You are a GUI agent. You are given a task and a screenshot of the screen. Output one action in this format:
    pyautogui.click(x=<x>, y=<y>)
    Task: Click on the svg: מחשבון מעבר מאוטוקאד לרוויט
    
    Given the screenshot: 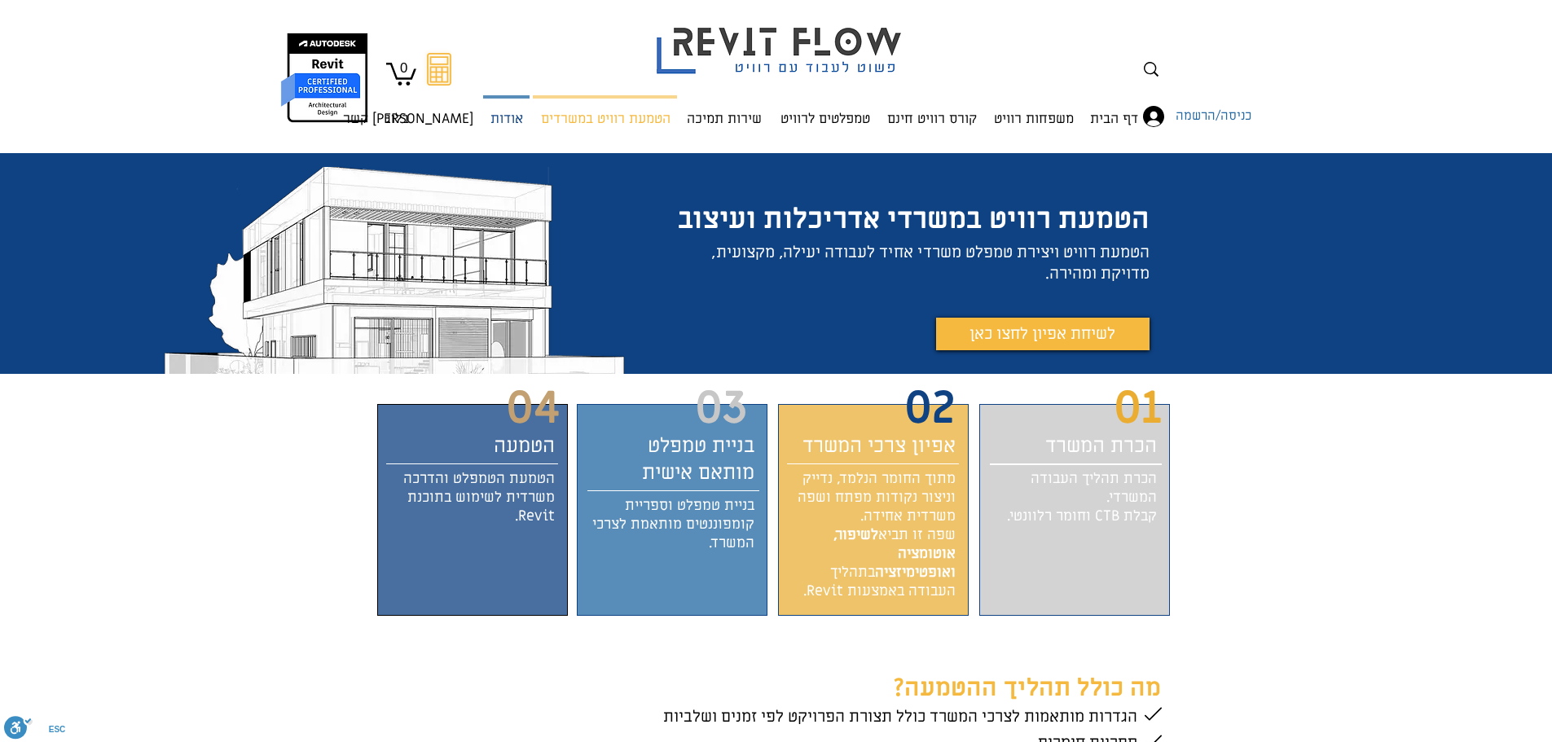 What is the action you would take?
    pyautogui.click(x=439, y=69)
    